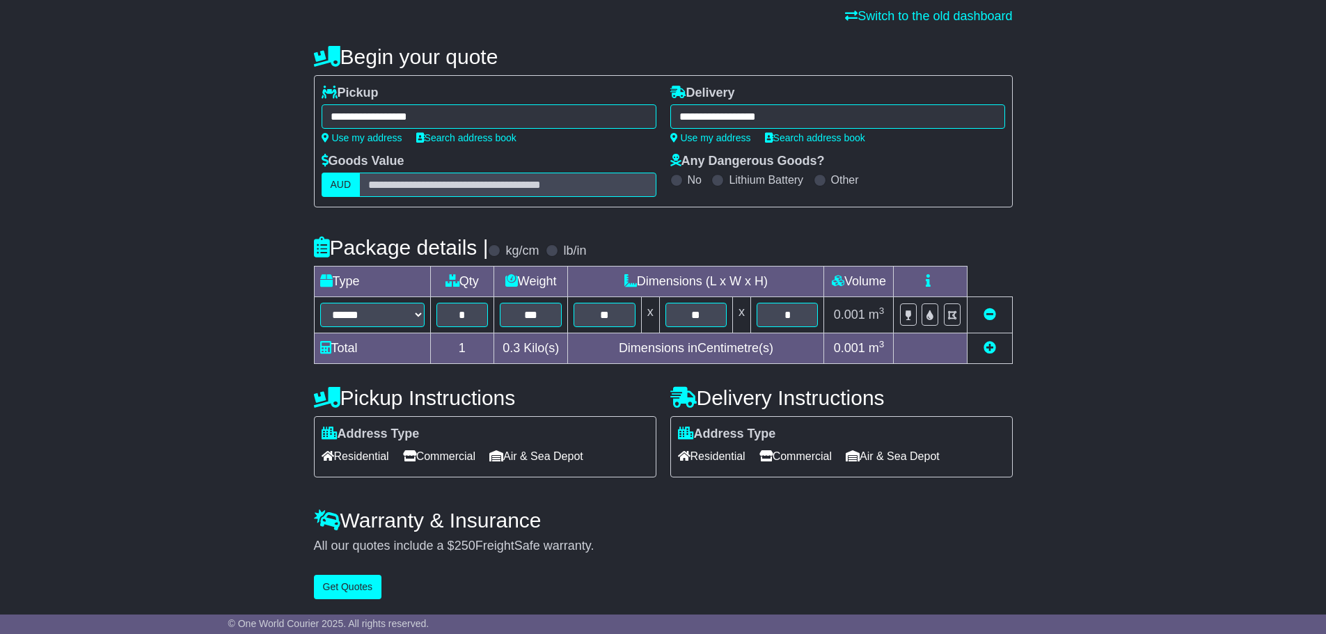 The width and height of the screenshot is (1326, 634). Describe the element at coordinates (664, 547) in the screenshot. I see `div: All our quotes include a $ FreightSafe warranty.` at that location.